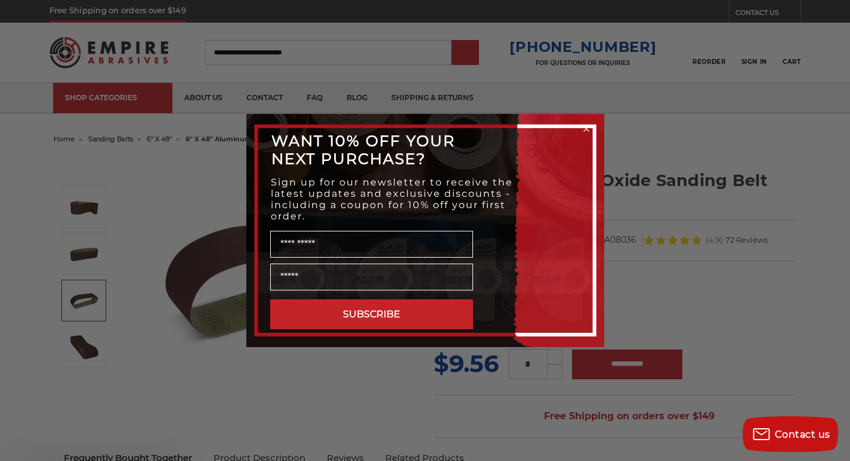  I want to click on span: Contact us, so click(802, 434).